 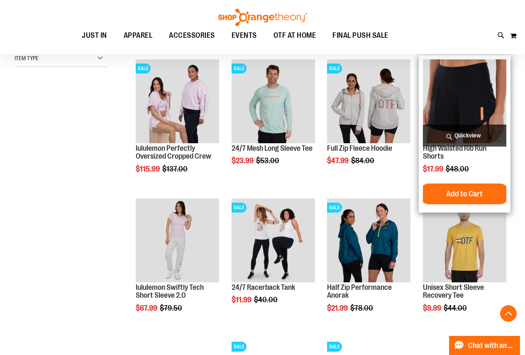 What do you see at coordinates (368, 240) in the screenshot?
I see `img: Half Zip Performance Anorak` at bounding box center [368, 240].